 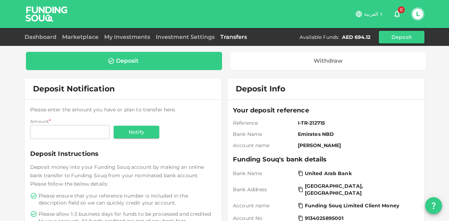 I want to click on button: Notify, so click(x=137, y=132).